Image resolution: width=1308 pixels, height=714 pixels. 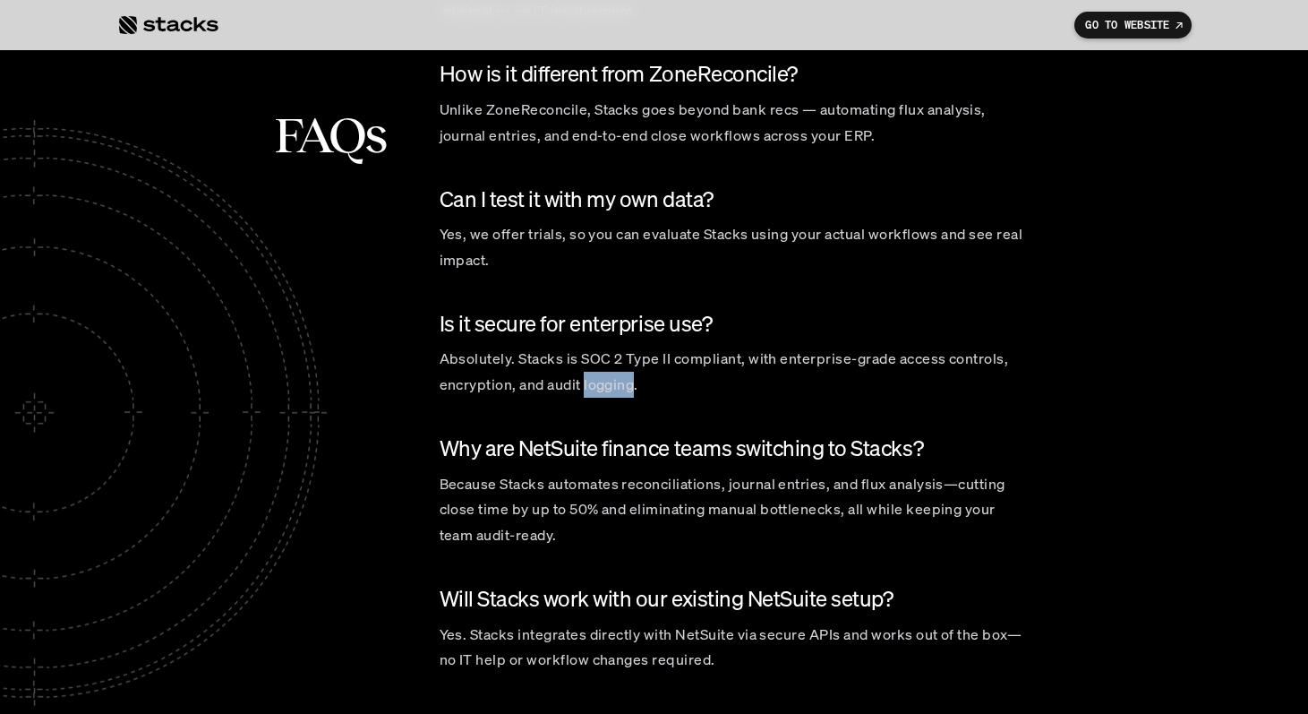 What do you see at coordinates (252, 135) in the screenshot?
I see `h3: FAQs` at bounding box center [252, 135].